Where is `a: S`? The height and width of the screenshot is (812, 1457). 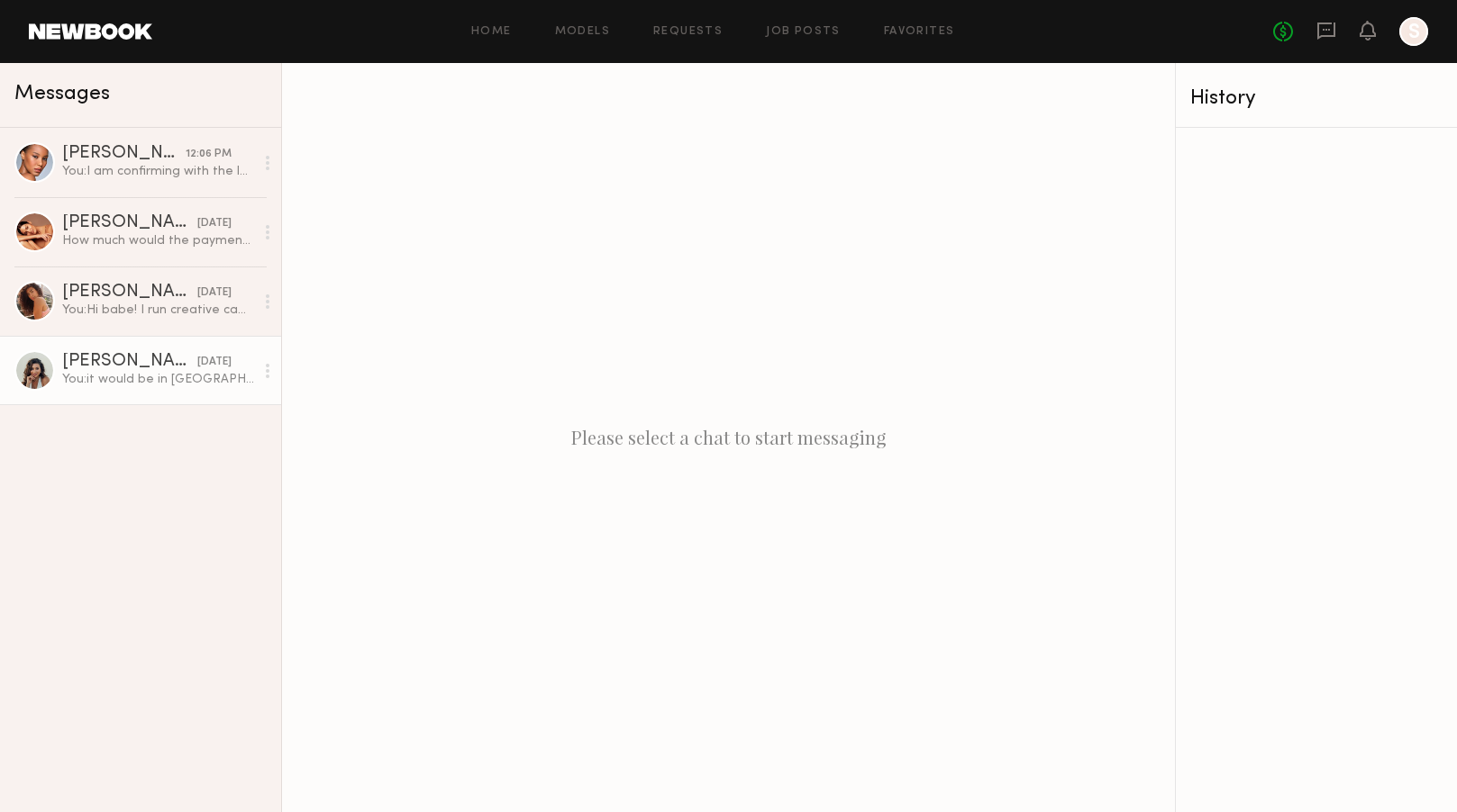 a: S is located at coordinates (1414, 32).